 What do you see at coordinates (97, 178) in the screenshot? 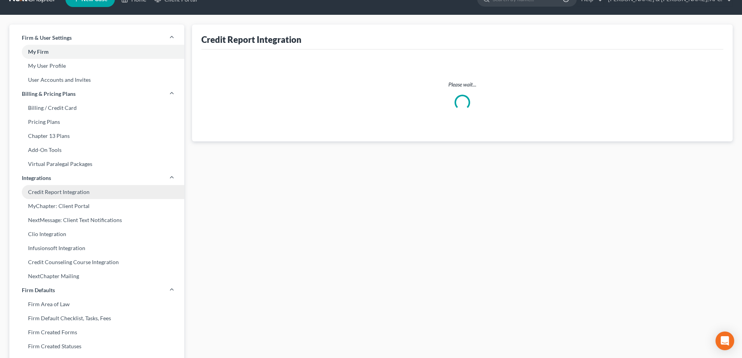
I see `a: Integrations` at bounding box center [97, 178].